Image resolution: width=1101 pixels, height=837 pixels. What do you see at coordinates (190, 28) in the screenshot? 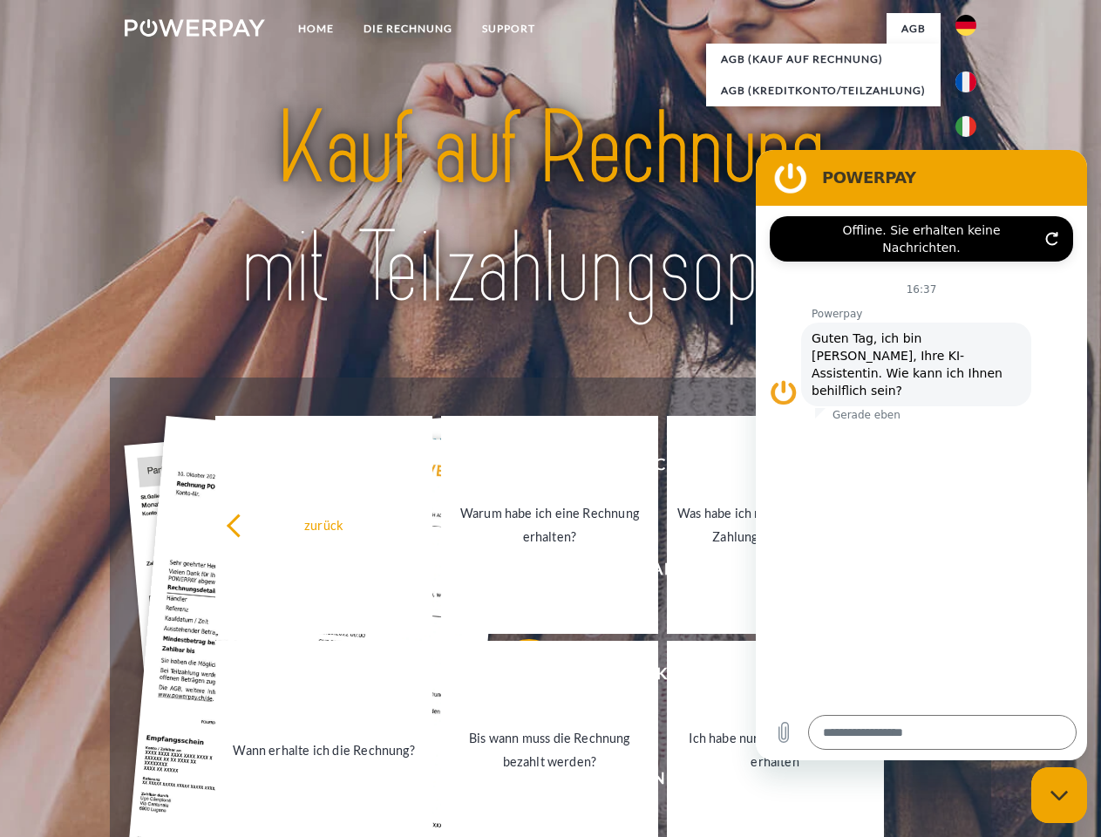
I see `h2: POWERPAY` at bounding box center [190, 28].